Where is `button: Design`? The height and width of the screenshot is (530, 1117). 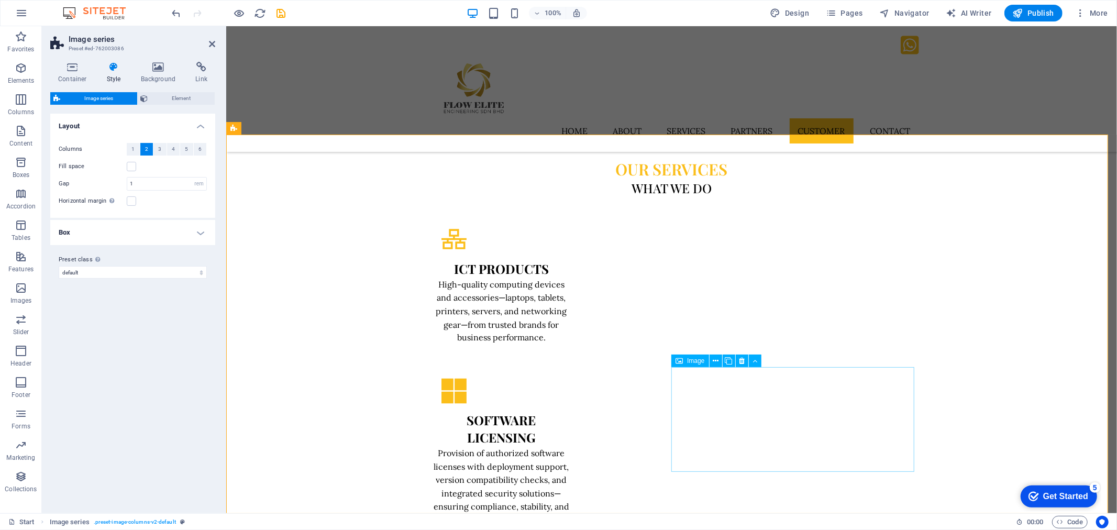
button: Design is located at coordinates (789, 13).